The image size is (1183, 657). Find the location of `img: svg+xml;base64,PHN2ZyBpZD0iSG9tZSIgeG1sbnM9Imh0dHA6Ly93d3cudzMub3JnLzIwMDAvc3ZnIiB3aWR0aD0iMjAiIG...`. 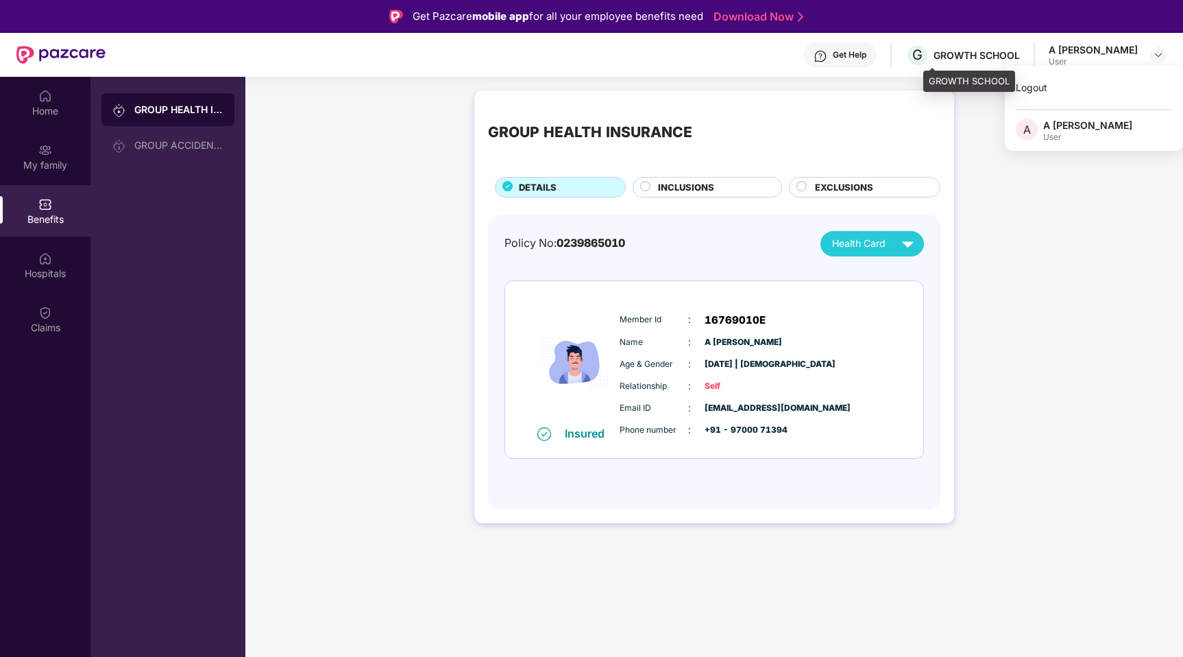

img: svg+xml;base64,PHN2ZyBpZD0iSG9tZSIgeG1sbnM9Imh0dHA6Ly93d3cudzMub3JnLzIwMDAvc3ZnIiB3aWR0aD0iMjAiIG... is located at coordinates (45, 96).